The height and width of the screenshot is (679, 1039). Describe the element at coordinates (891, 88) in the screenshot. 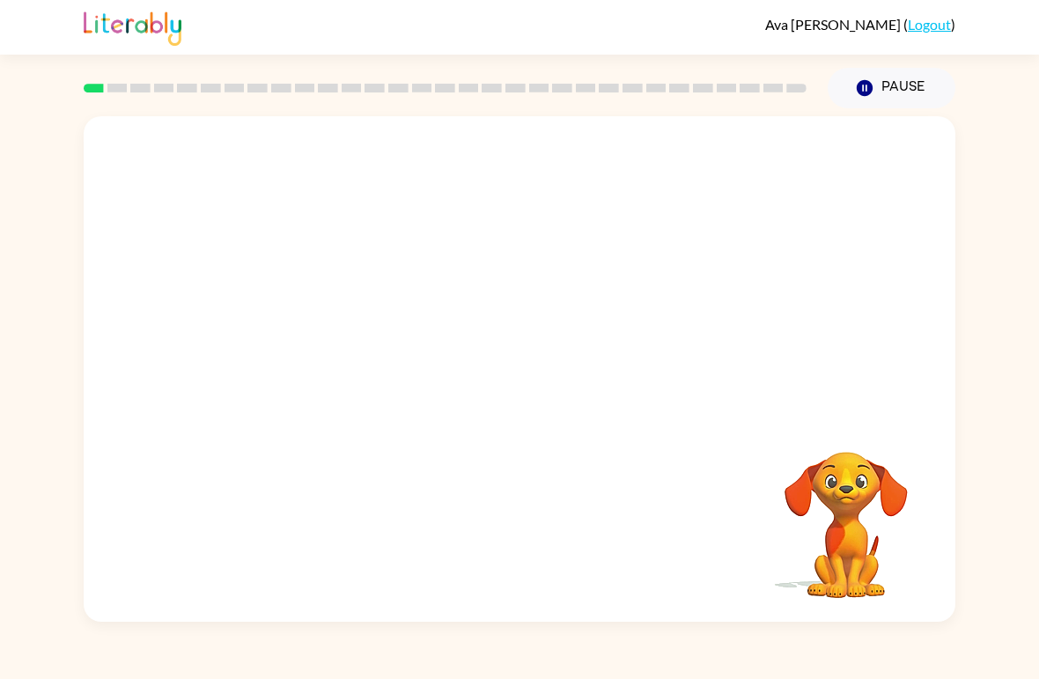

I see `button: Pause` at that location.